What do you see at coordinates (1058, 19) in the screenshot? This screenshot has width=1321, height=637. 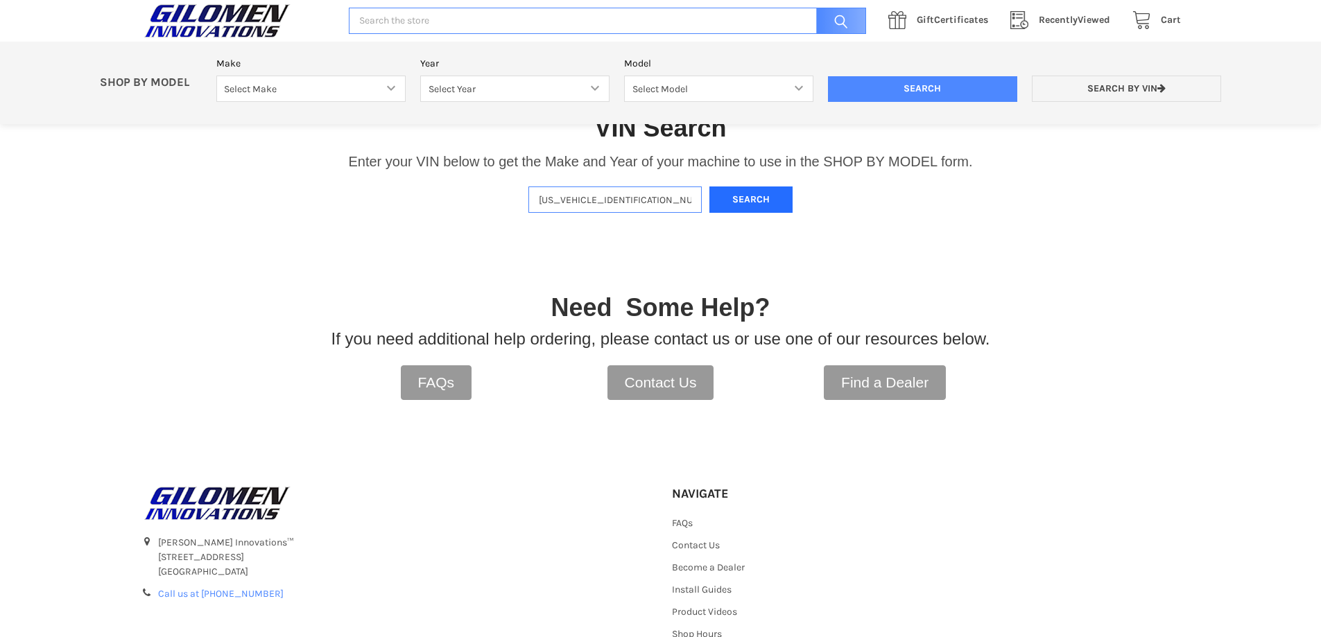 I see `span: Recently` at bounding box center [1058, 19].